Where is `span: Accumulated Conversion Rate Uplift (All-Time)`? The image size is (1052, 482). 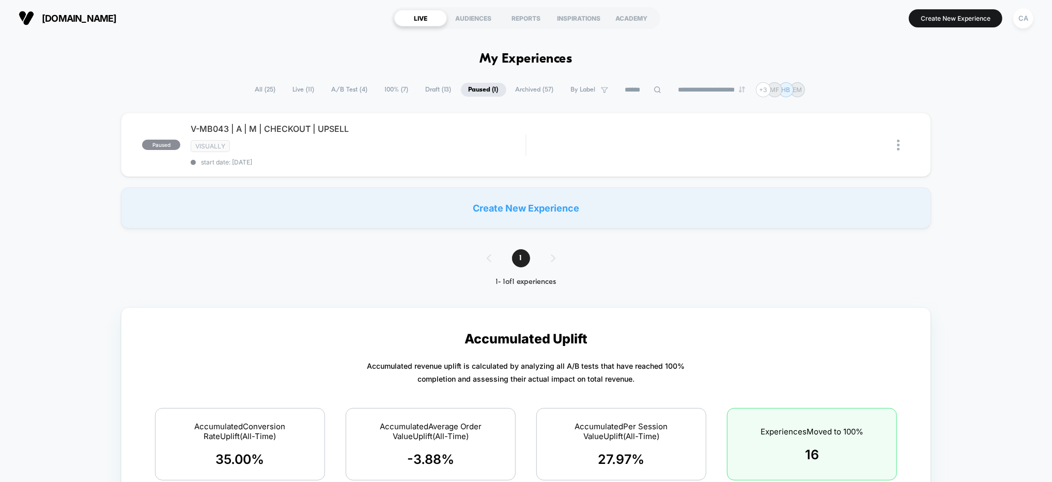 span: Accumulated Conversion Rate Uplift (All-Time) is located at coordinates (240, 431).